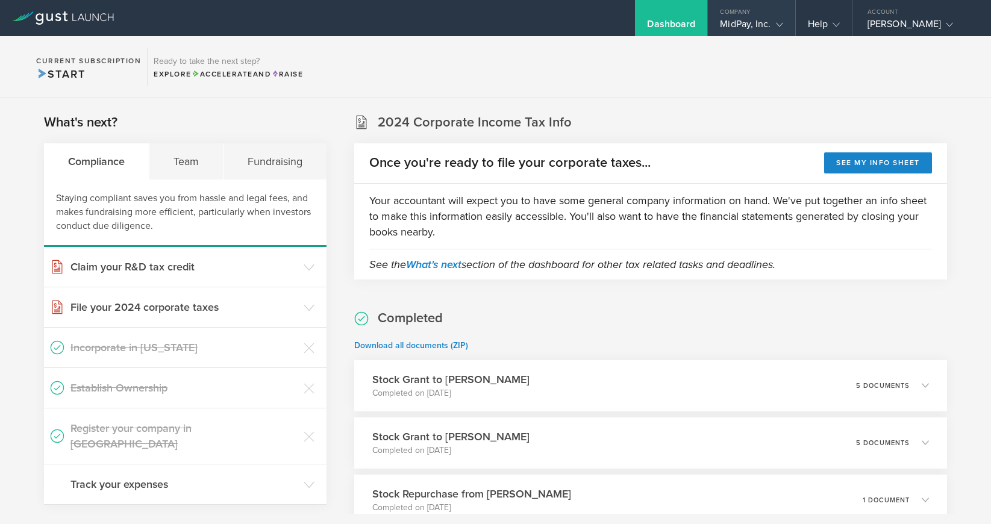 The height and width of the screenshot is (524, 991). What do you see at coordinates (222, 74) in the screenshot?
I see `span: Accelerate` at bounding box center [222, 74].